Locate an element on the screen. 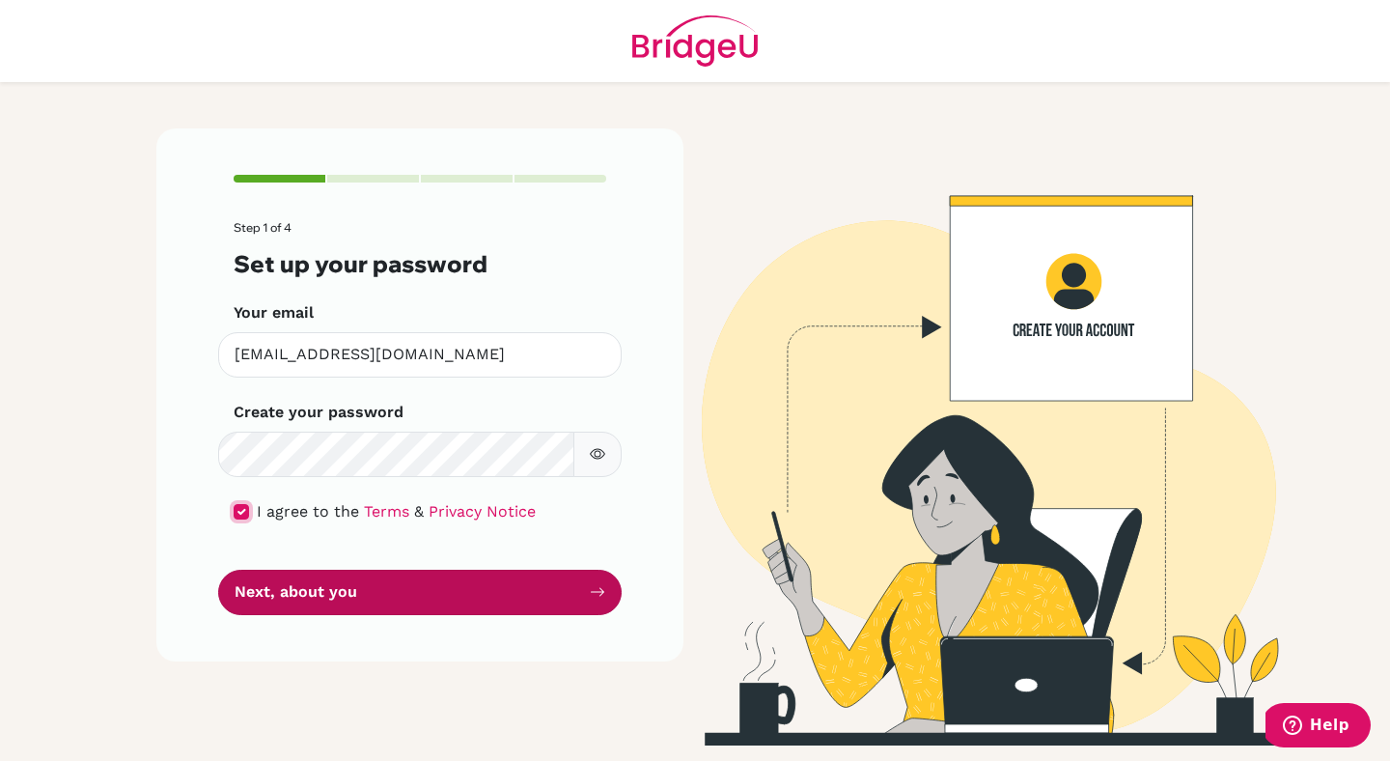 This screenshot has height=761, width=1390. span: Step 1 of 4 is located at coordinates (263, 227).